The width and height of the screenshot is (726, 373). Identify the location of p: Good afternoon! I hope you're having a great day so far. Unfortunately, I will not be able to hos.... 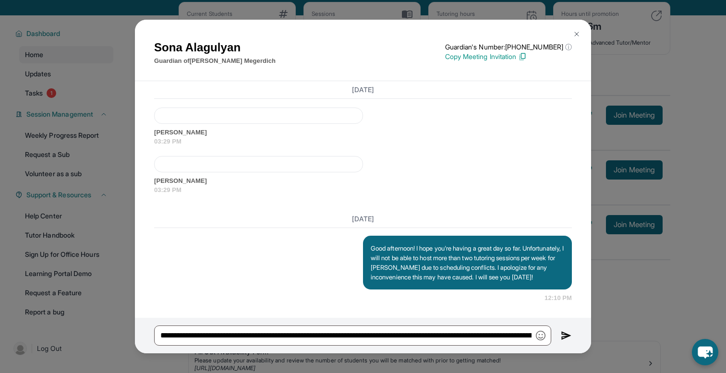
(467, 263).